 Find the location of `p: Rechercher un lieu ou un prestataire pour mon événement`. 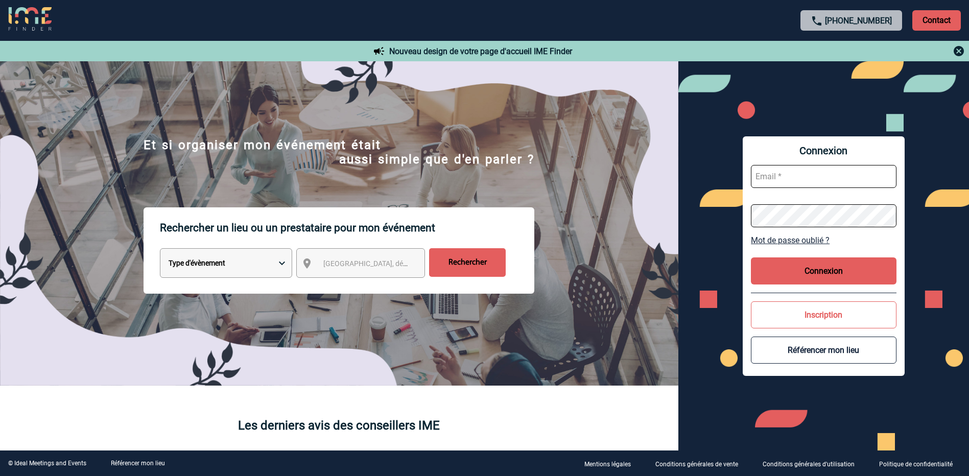

p: Rechercher un lieu ou un prestataire pour mon événement is located at coordinates (347, 228).